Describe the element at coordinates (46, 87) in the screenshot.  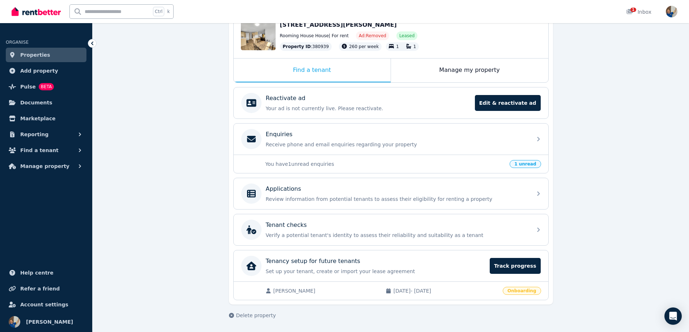
I see `a: PulseBETA` at that location.